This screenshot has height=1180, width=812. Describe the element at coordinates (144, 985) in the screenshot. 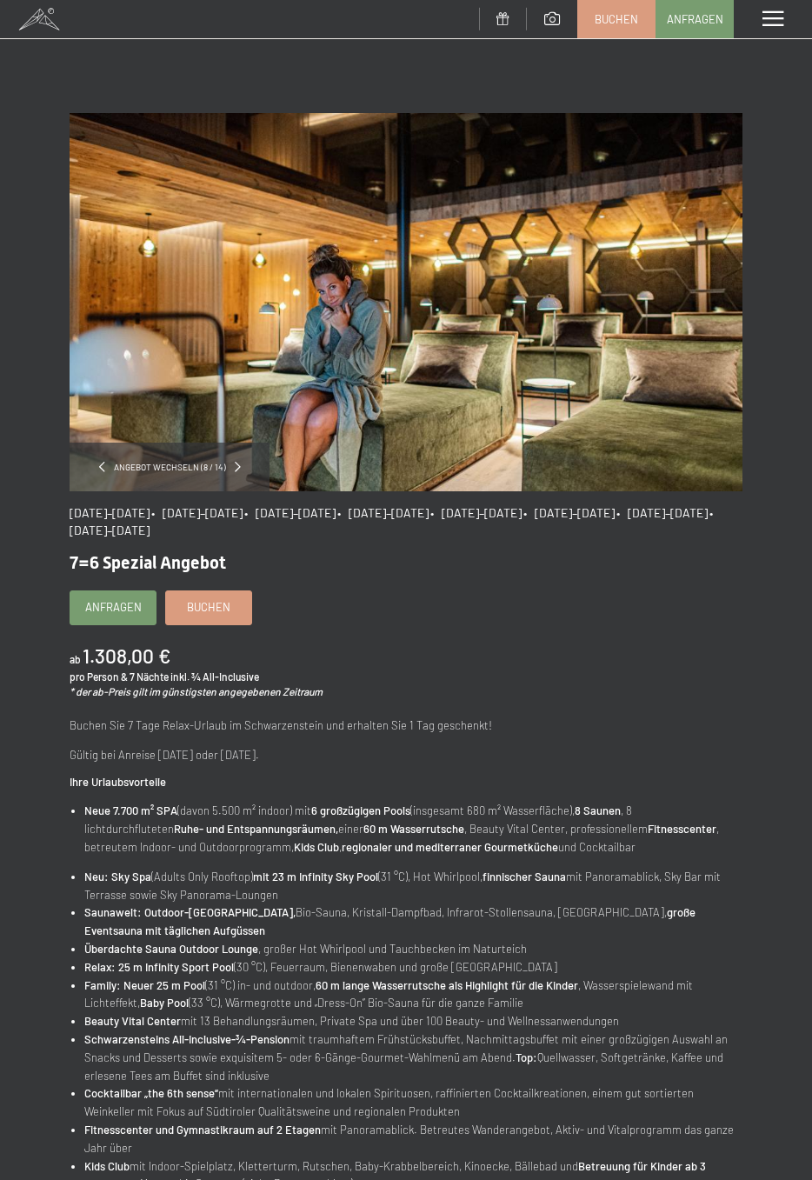

I see `strong: Family: Neuer 25 m Pool` at that location.